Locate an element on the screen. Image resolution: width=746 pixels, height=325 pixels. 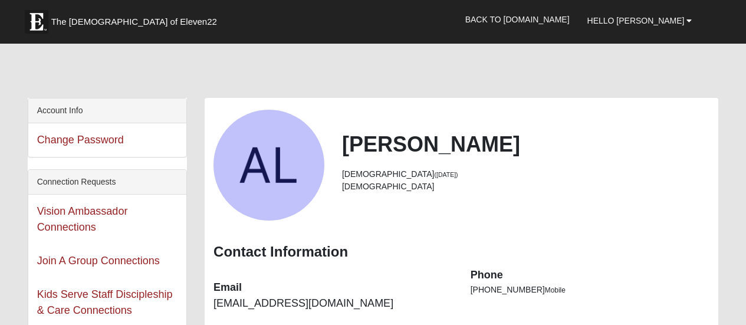
a: Change Password is located at coordinates (80, 140).